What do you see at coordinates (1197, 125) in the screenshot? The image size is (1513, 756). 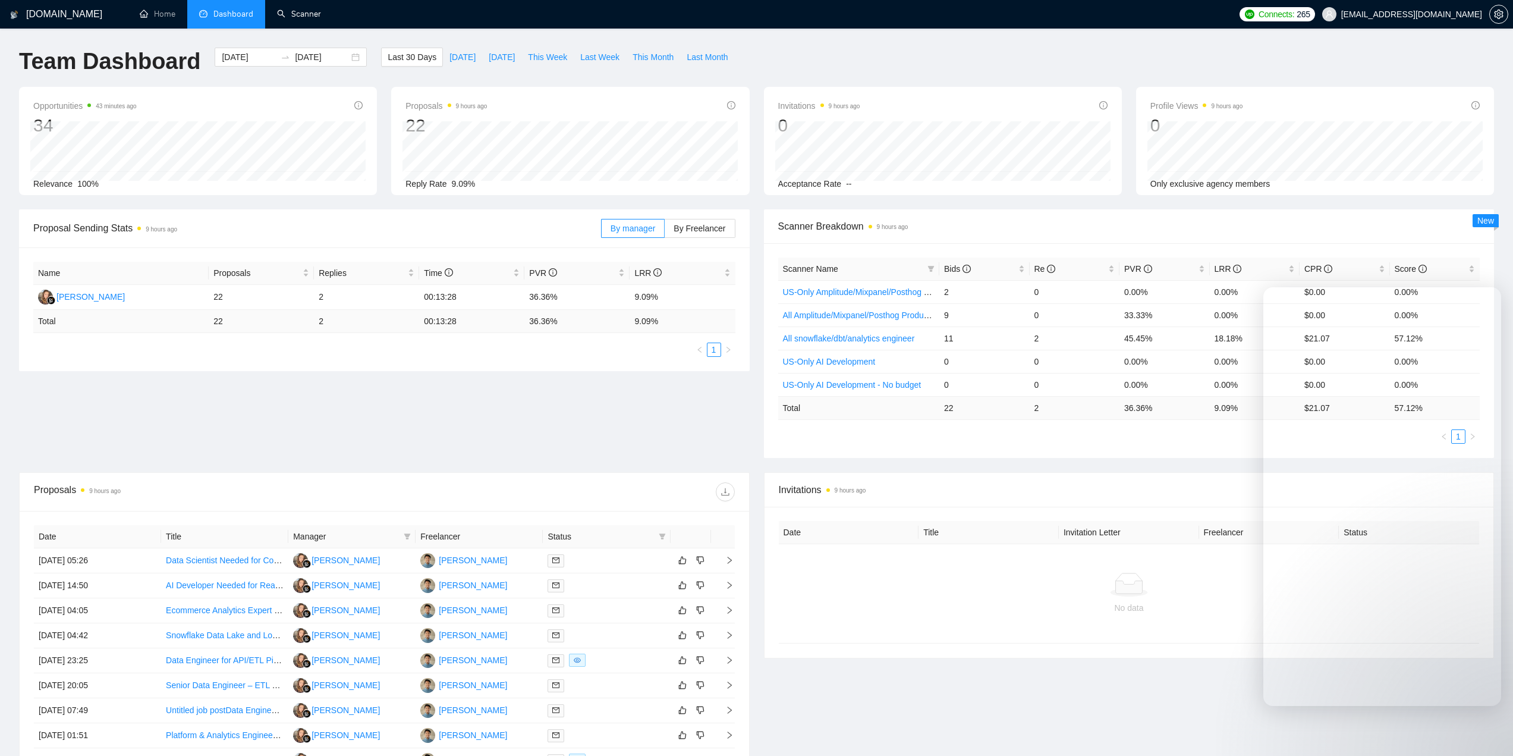 I see `div: 0` at bounding box center [1197, 125].